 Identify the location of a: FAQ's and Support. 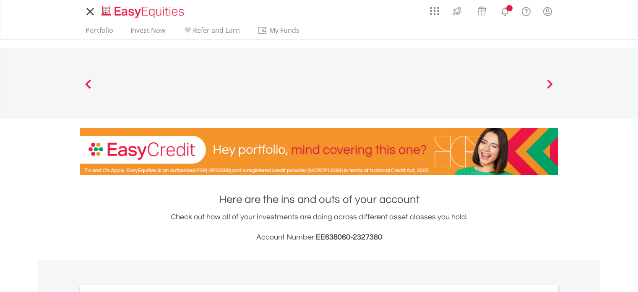
(526, 10).